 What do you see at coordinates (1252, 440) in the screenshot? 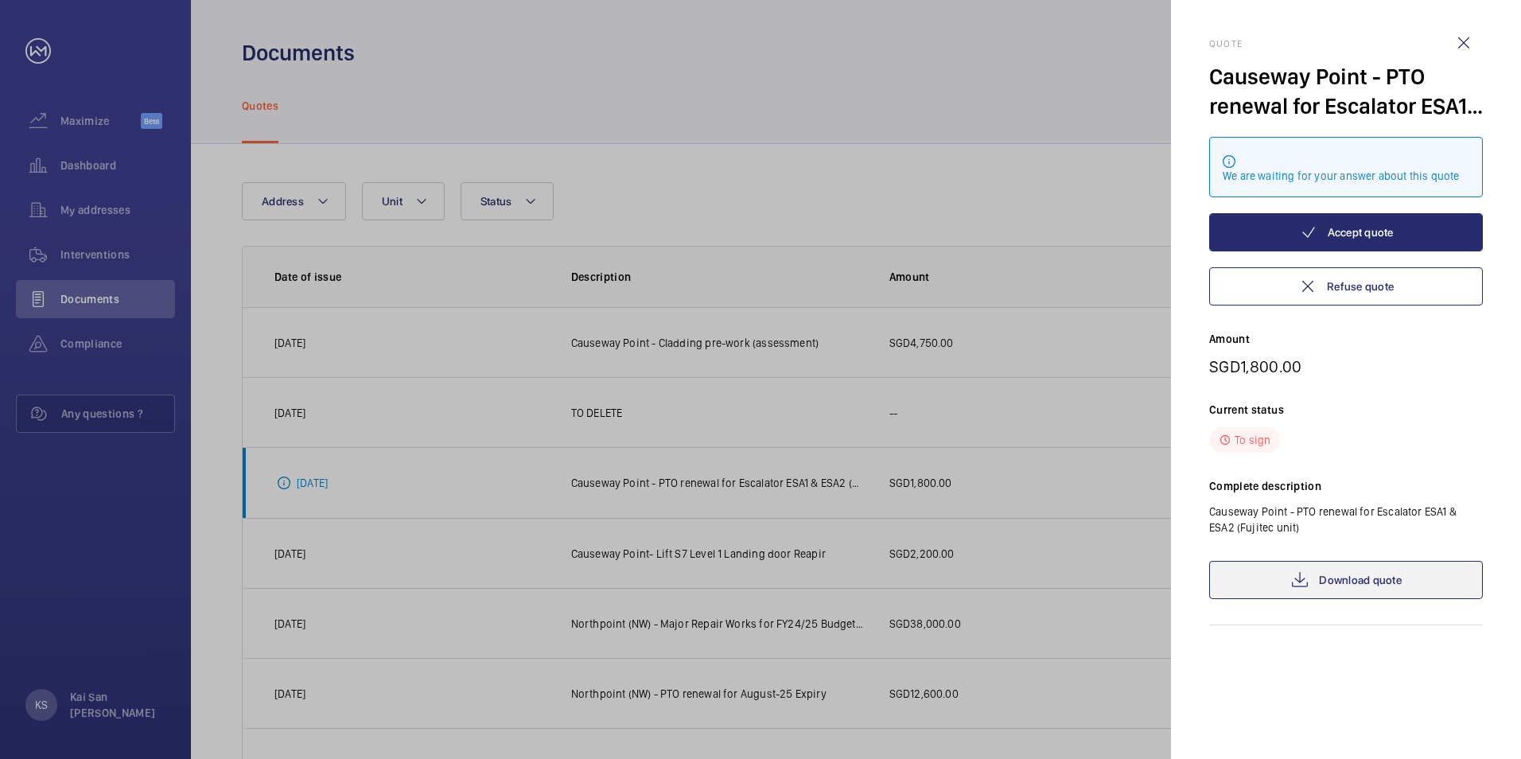
I see `p: To sign` at bounding box center [1252, 440].